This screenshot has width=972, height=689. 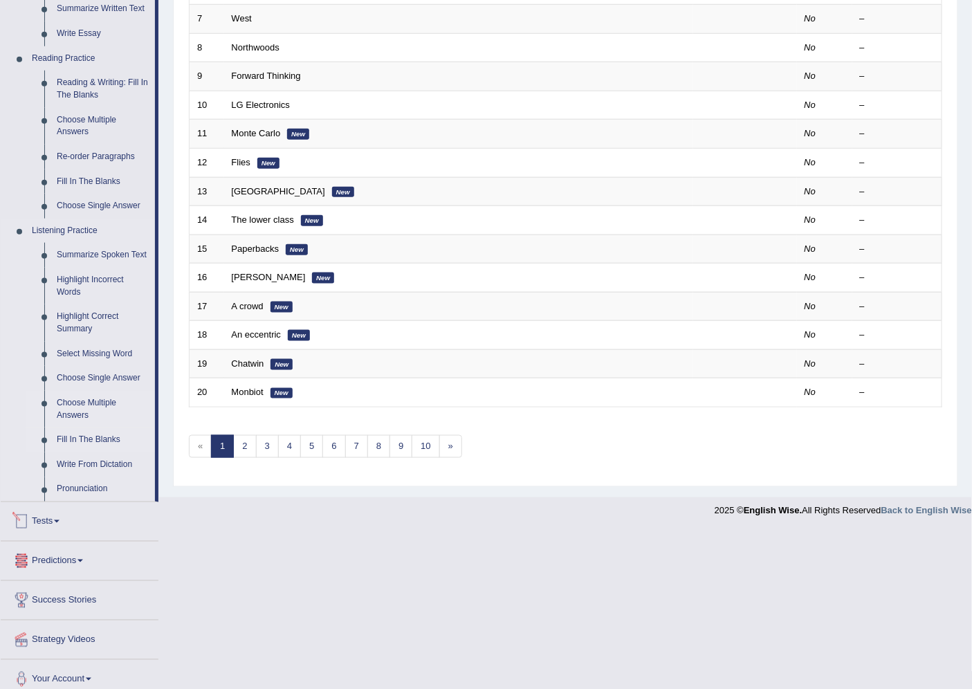 I want to click on a: Tests, so click(x=80, y=520).